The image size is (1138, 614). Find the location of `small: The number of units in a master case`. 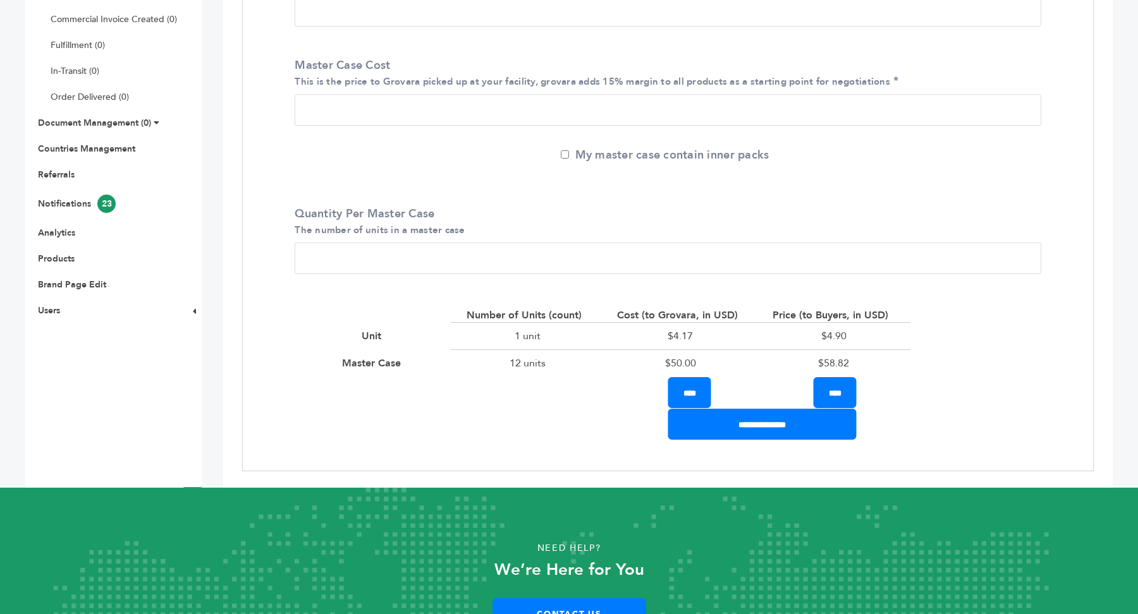

small: The number of units in a master case is located at coordinates (379, 230).